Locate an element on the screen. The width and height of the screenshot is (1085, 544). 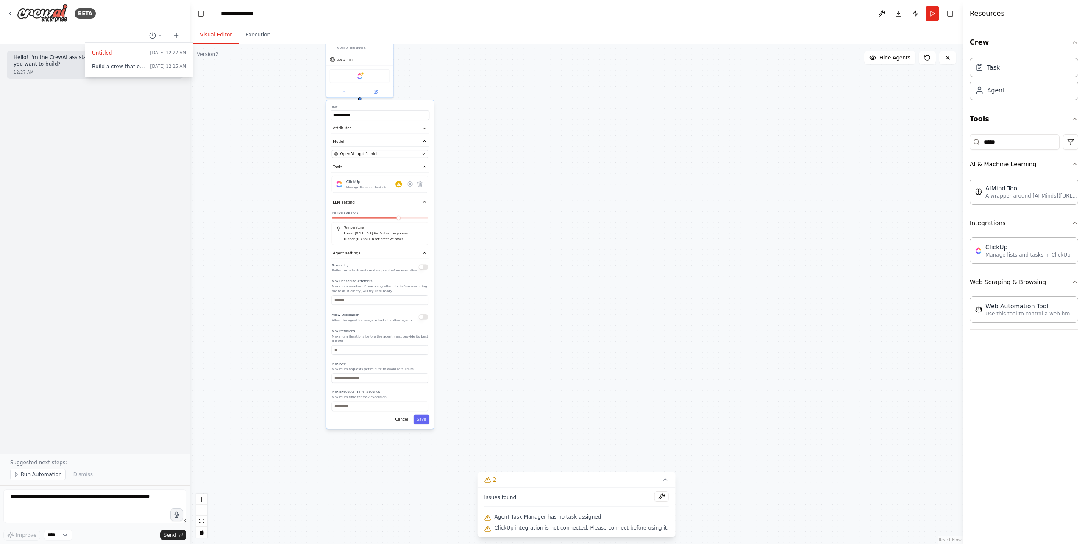
span: Build a crew that extracts data from incoming invoices, validates information against purchase or... is located at coordinates (120, 67).